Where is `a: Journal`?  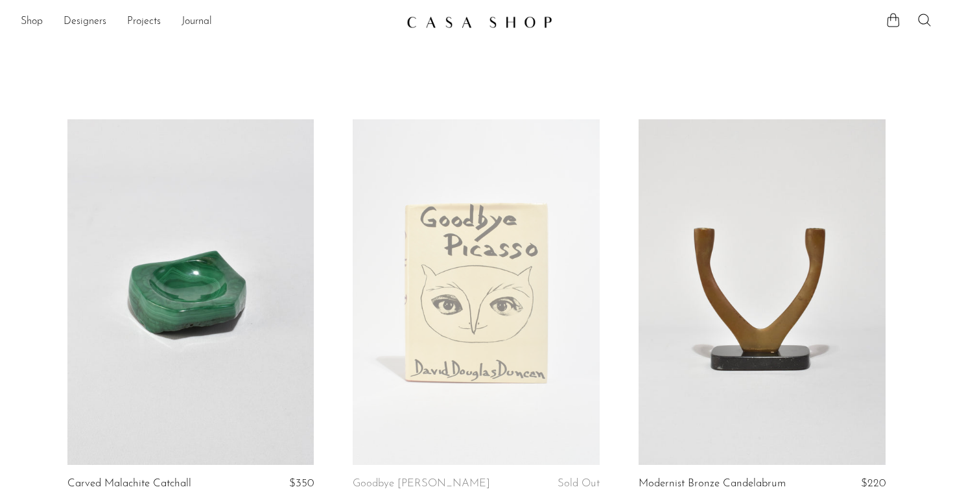
a: Journal is located at coordinates (196, 22).